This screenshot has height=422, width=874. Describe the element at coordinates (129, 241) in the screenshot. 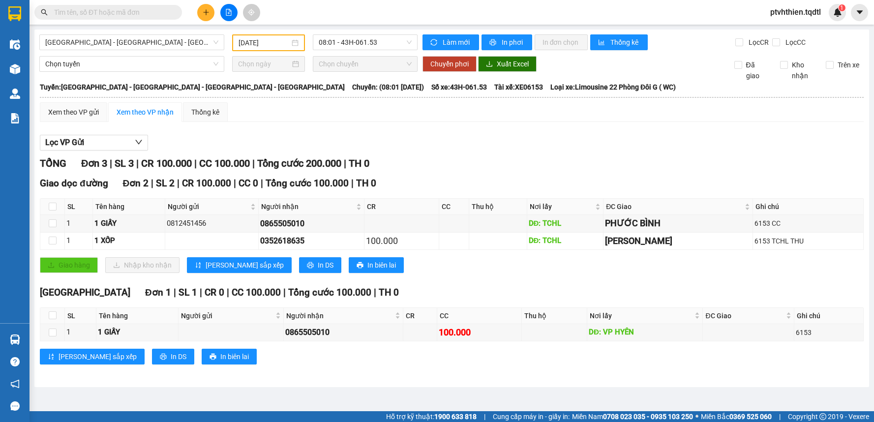

I see `div: 1 XỐP` at that location.